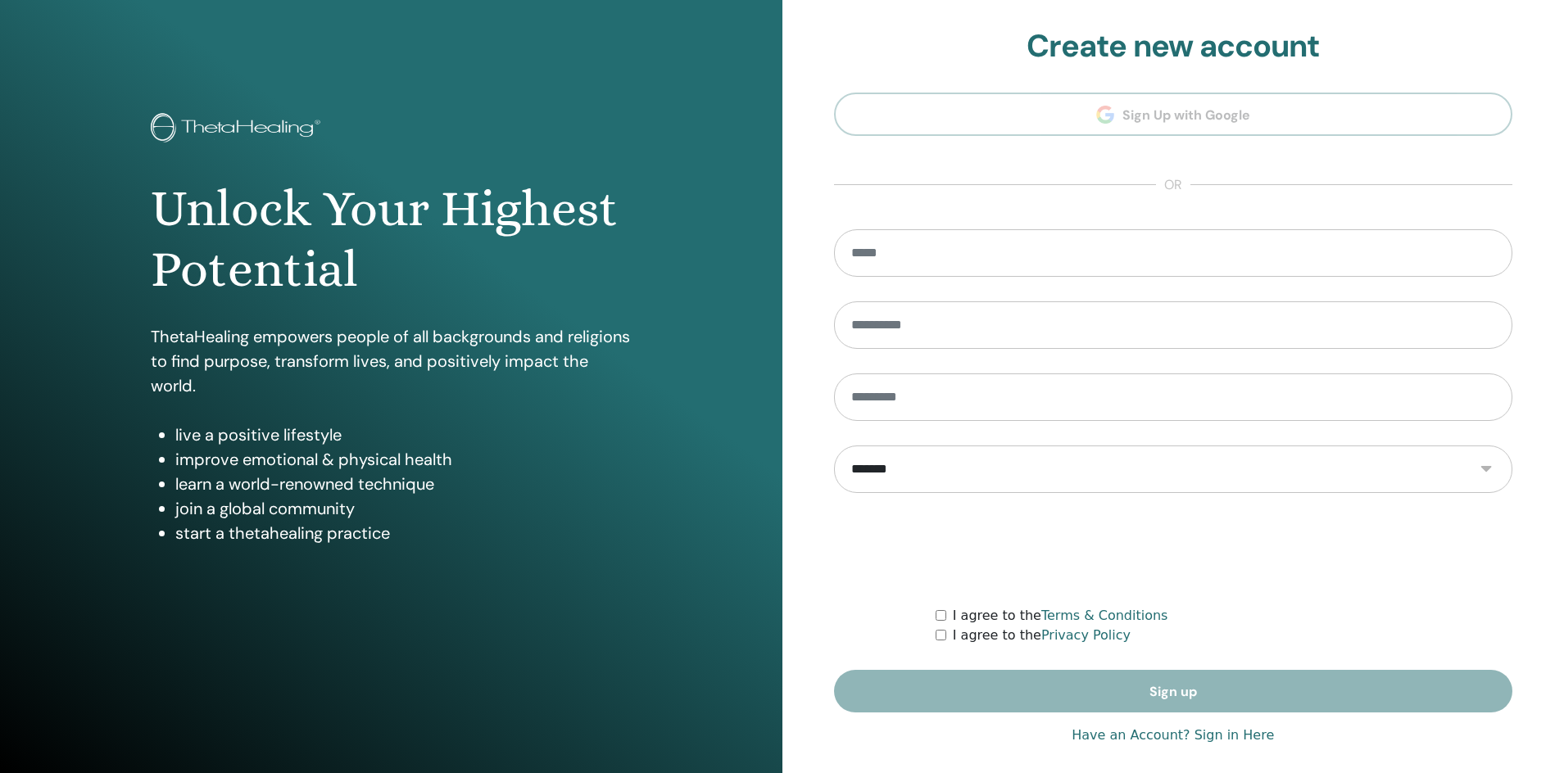 This screenshot has height=773, width=1564. Describe the element at coordinates (403, 484) in the screenshot. I see `li: learn a world-renowned technique` at that location.